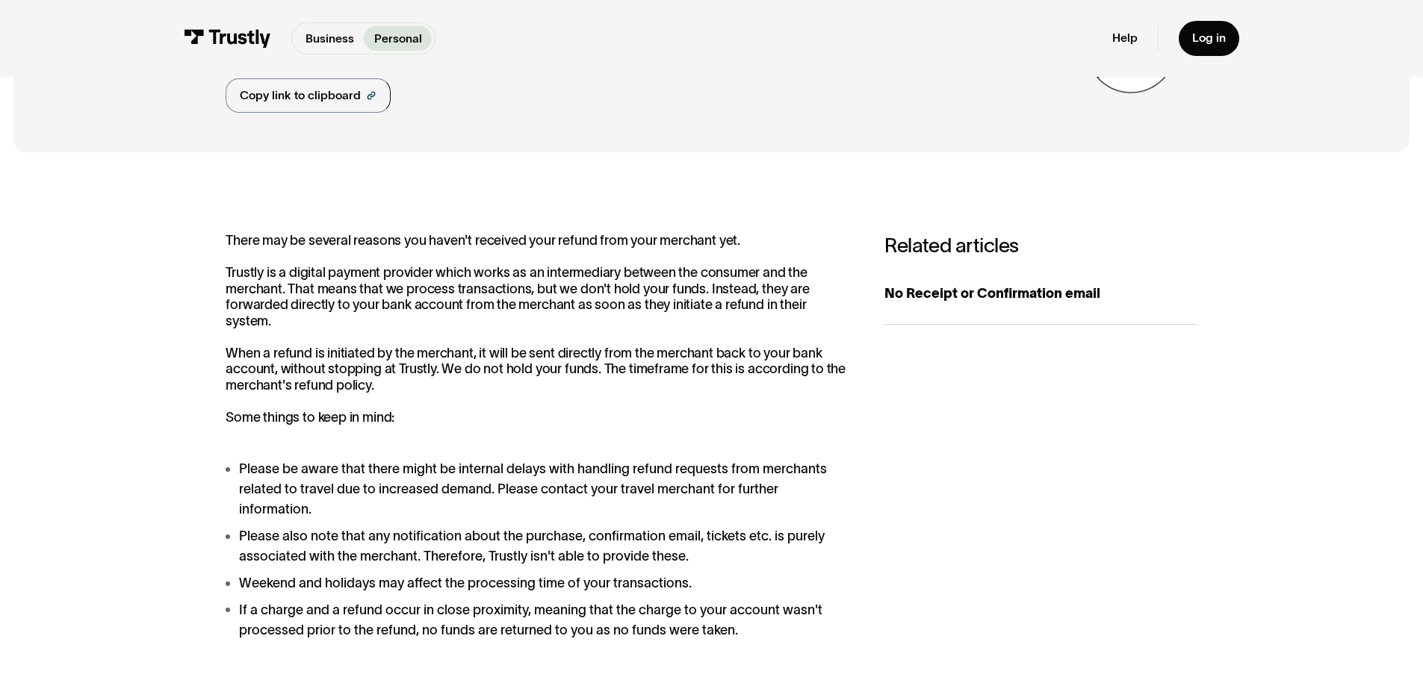 This screenshot has height=680, width=1423. Describe the element at coordinates (538, 583) in the screenshot. I see `li: Weekend and holidays may affect the processing time of your transactions.` at that location.